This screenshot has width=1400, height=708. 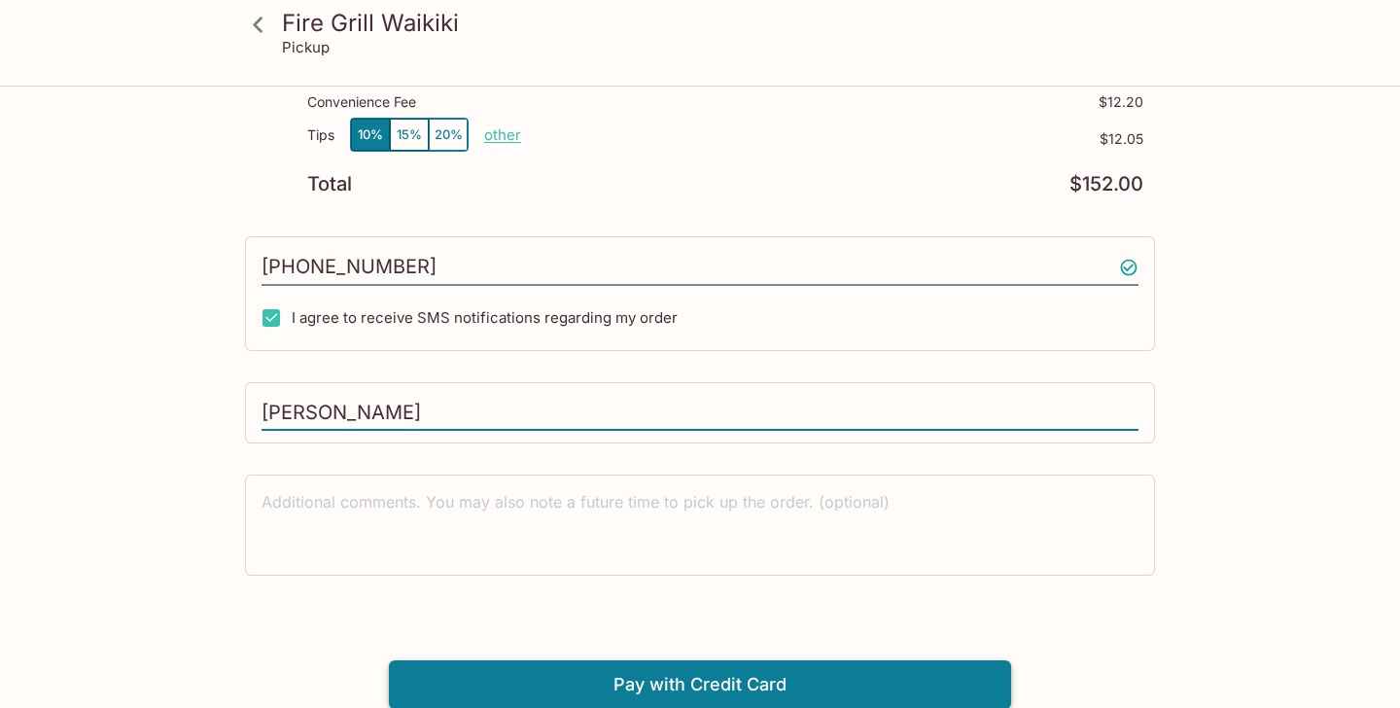 I want to click on button: 20%, so click(x=448, y=134).